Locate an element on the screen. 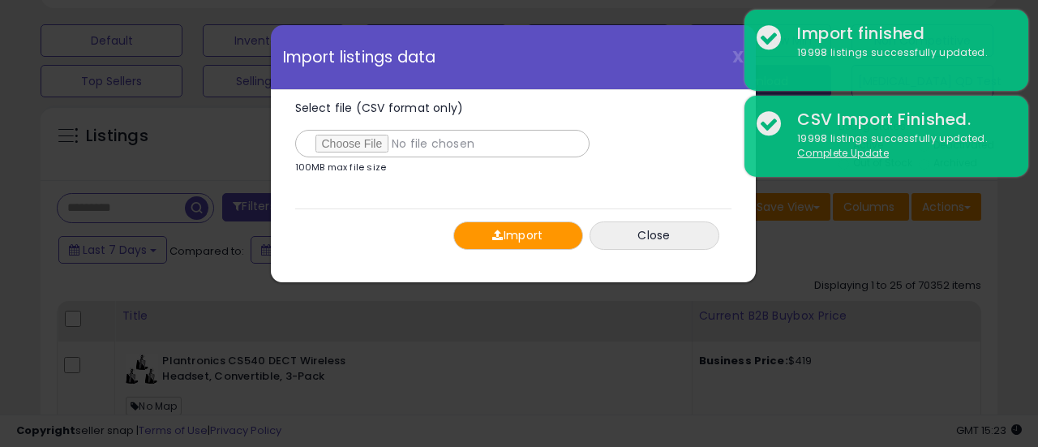  span: Select file (CSV format only) is located at coordinates (380, 108).